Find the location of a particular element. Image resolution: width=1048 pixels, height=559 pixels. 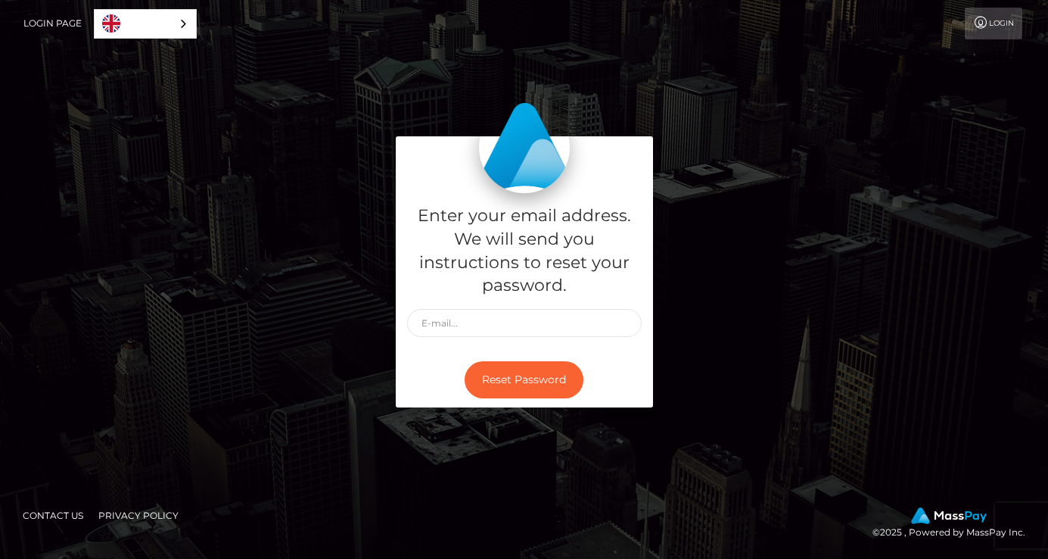

div: © 2025 , Powered by MassPay Inc. is located at coordinates (954, 524).